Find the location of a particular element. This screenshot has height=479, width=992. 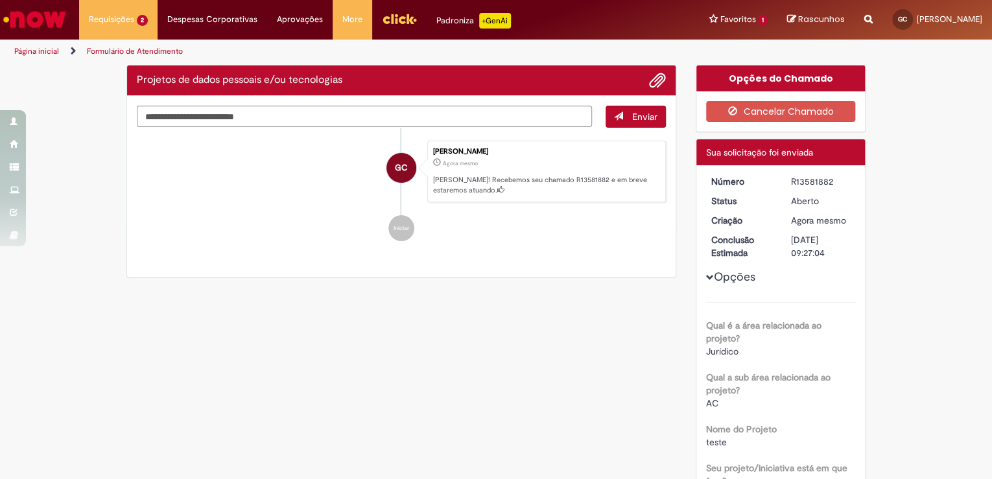

div: R13581882 is located at coordinates (820, 181).